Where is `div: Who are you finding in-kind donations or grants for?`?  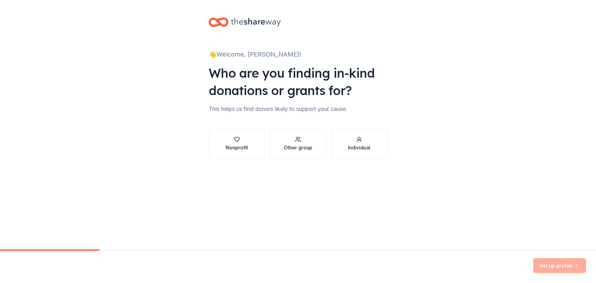 div: Who are you finding in-kind donations or grants for? is located at coordinates (298, 82).